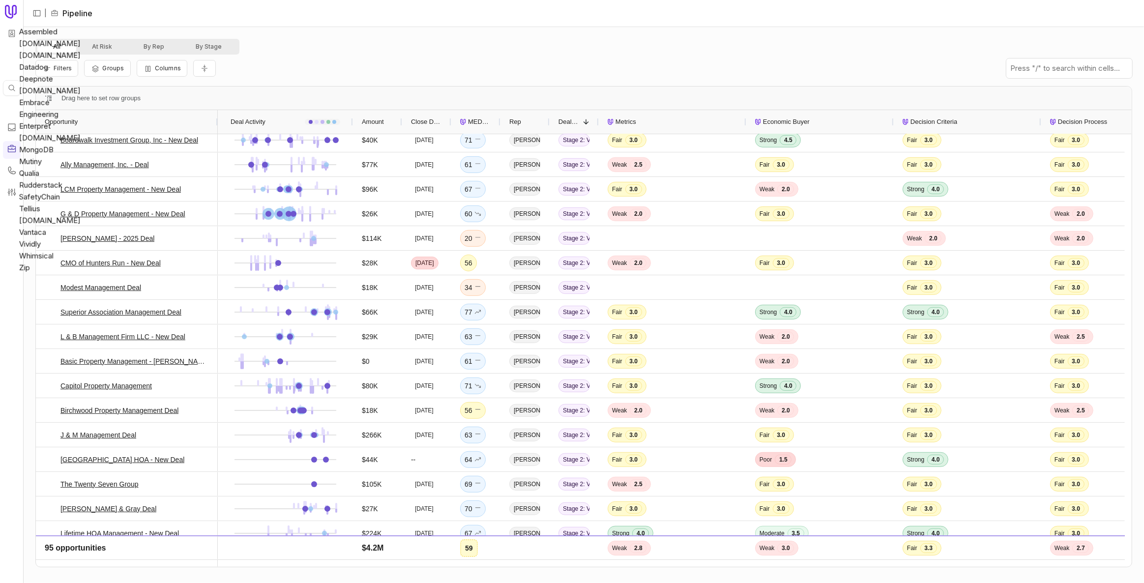 The image size is (1144, 583). I want to click on span: Zip, so click(25, 267).